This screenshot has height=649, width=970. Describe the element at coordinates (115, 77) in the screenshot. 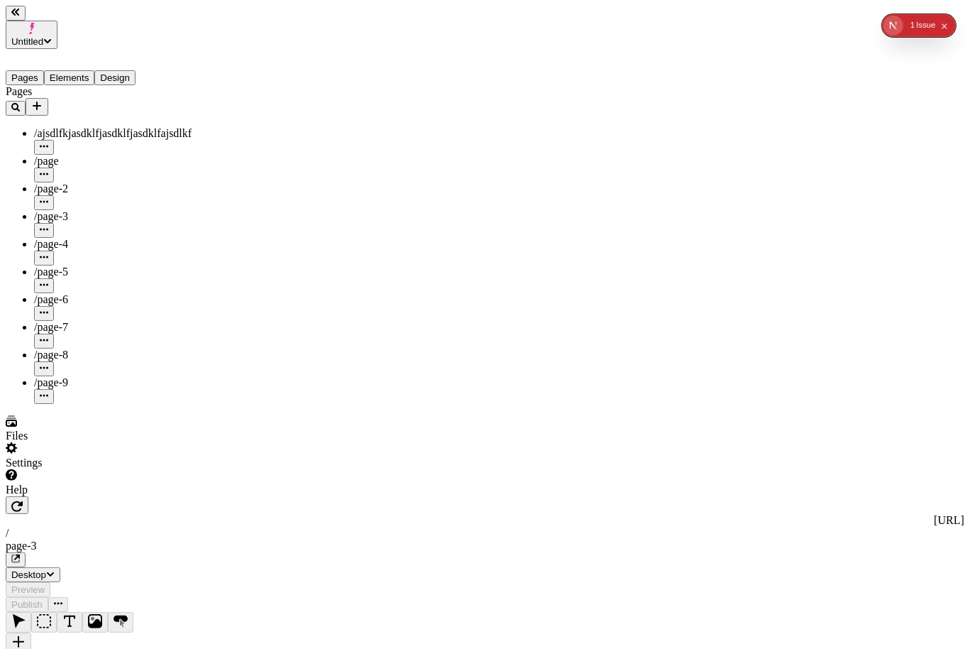

I see `button: Design` at that location.